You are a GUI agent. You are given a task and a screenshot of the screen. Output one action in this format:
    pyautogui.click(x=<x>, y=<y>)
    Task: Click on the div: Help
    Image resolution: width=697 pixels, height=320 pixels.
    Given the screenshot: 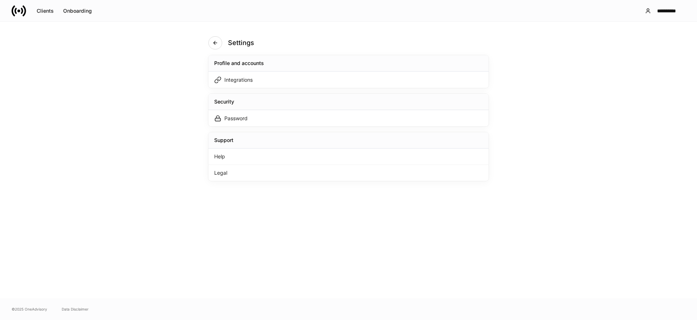 What is the action you would take?
    pyautogui.click(x=348, y=156)
    